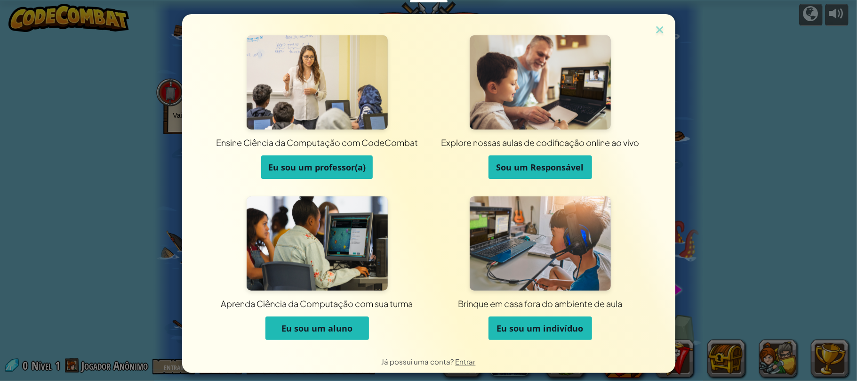 This screenshot has height=381, width=857. I want to click on font: Eu sou um professor(a), so click(317, 167).